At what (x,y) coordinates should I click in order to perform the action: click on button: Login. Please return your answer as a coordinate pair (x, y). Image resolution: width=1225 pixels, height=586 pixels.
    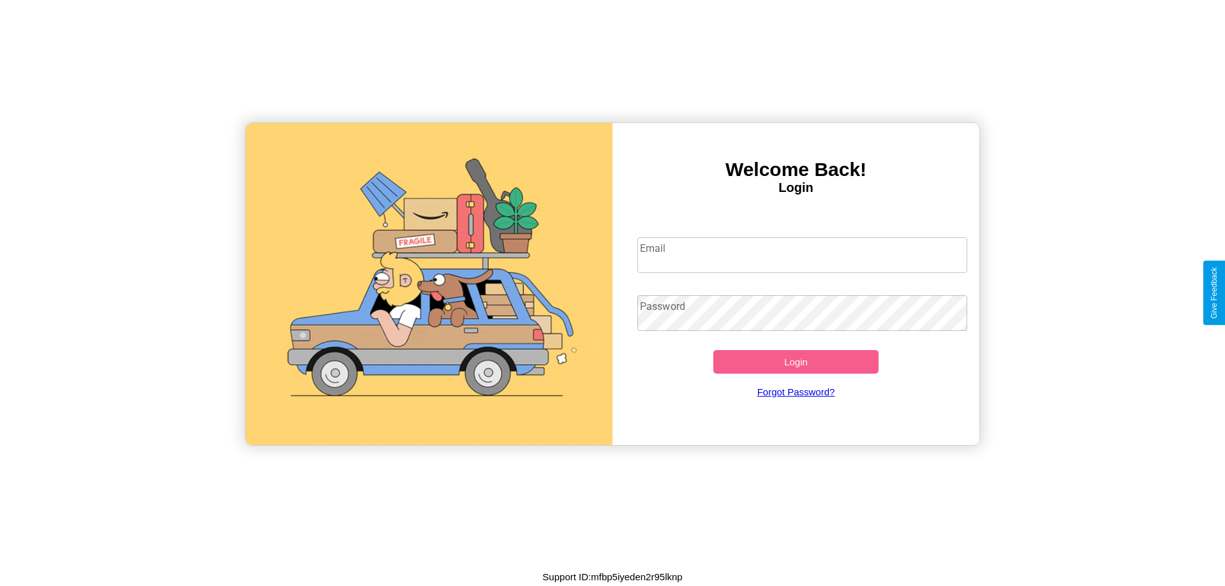
    Looking at the image, I should click on (796, 362).